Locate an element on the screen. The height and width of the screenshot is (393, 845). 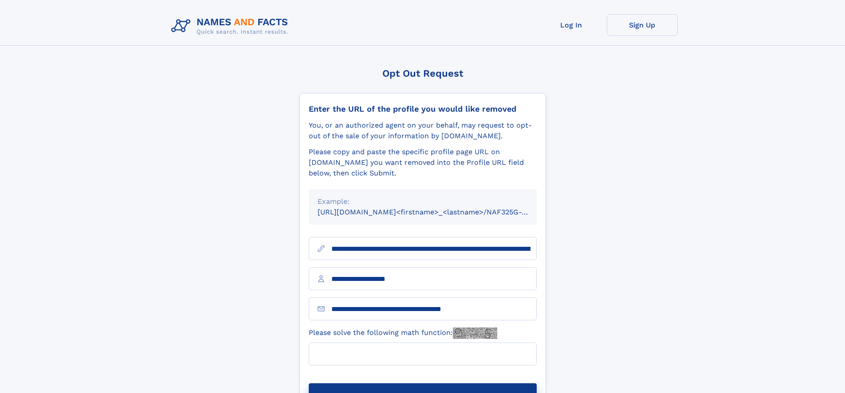
a: Log In is located at coordinates (571, 25).